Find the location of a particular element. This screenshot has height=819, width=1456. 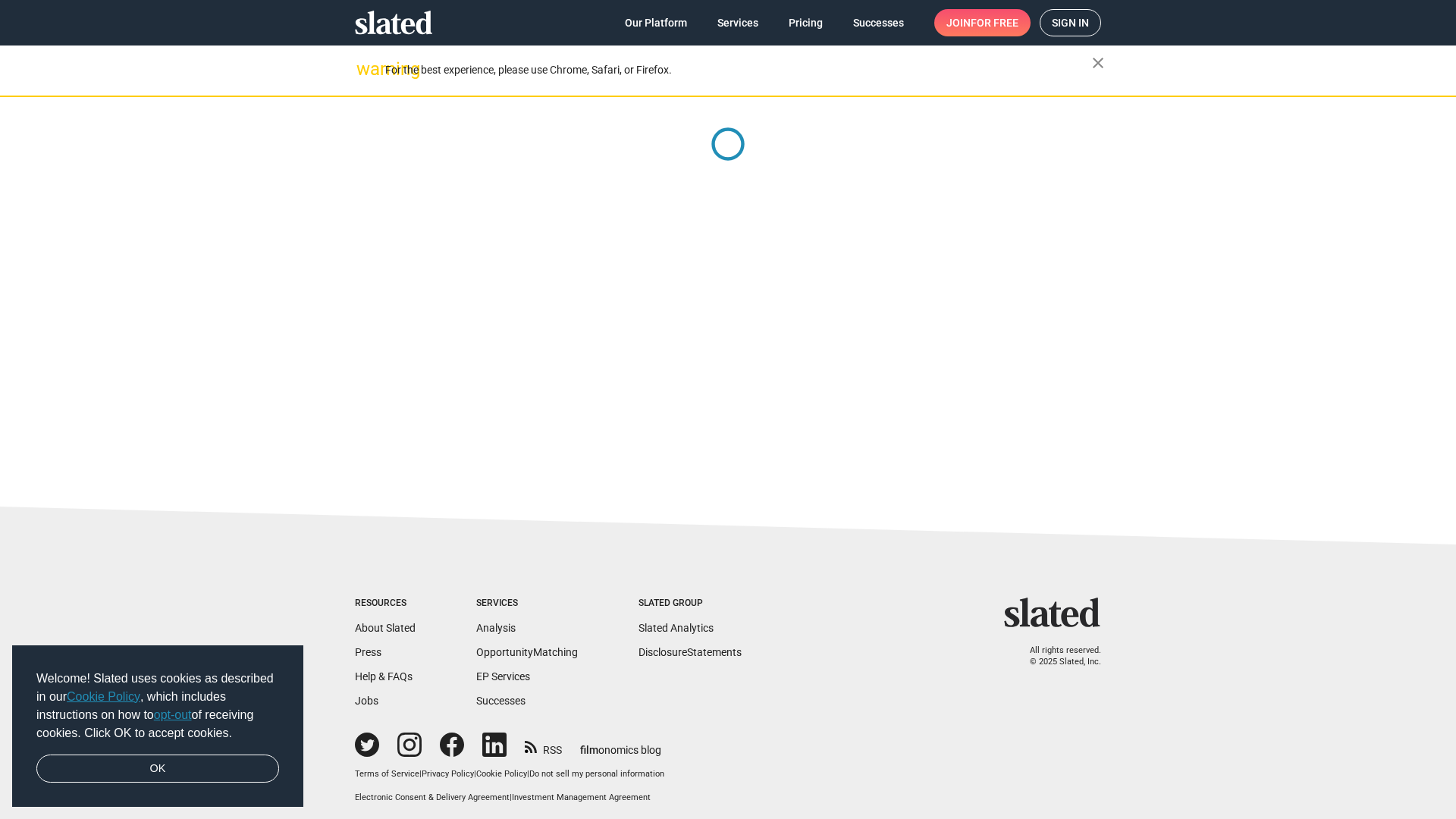

a: Sign in is located at coordinates (1070, 23).